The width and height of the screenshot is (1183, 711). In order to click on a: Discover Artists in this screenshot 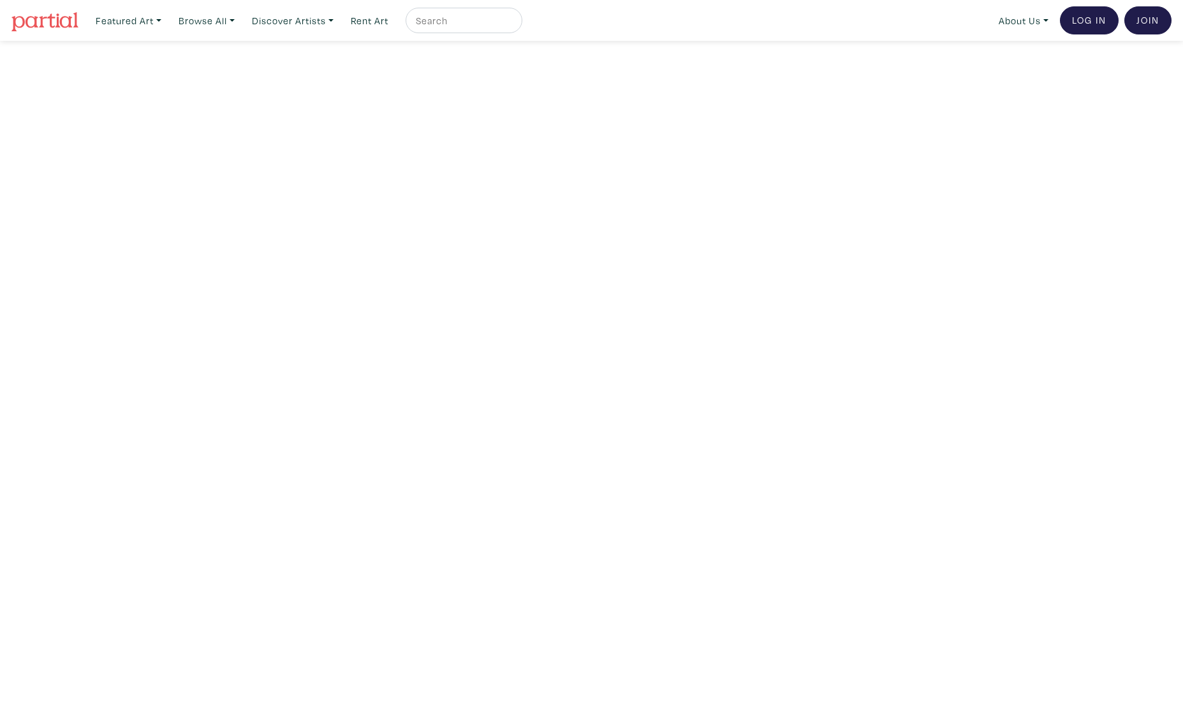, I will do `click(293, 20)`.